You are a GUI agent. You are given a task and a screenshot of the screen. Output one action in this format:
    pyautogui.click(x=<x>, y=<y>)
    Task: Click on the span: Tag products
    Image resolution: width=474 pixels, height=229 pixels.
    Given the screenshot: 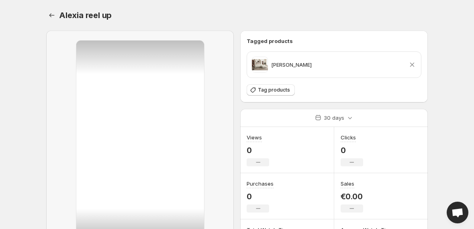 What is the action you would take?
    pyautogui.click(x=274, y=90)
    